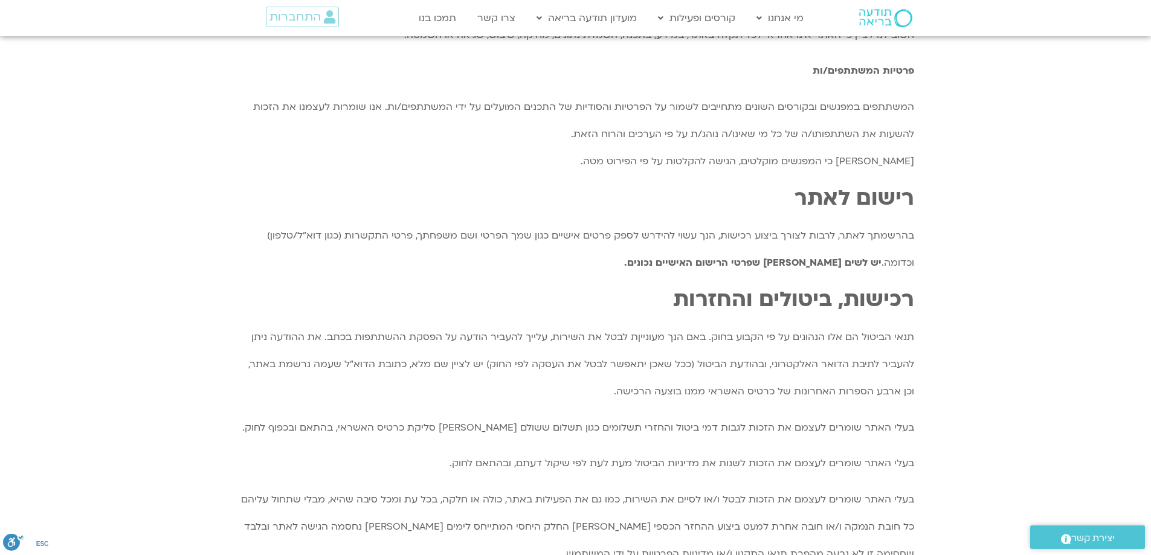 The width and height of the screenshot is (1151, 555). I want to click on span: התחברות, so click(295, 17).